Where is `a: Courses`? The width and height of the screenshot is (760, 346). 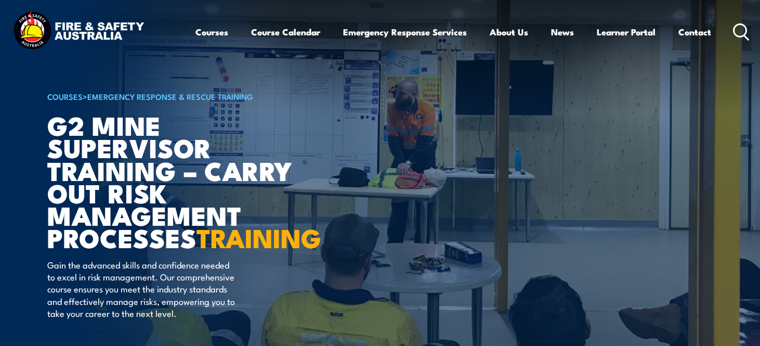 a: Courses is located at coordinates (212, 32).